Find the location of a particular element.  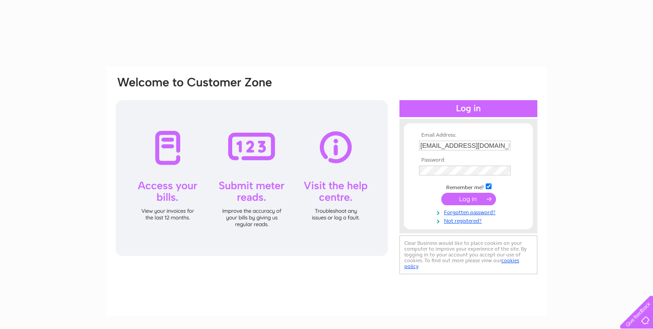

input: Submit is located at coordinates (469, 199).